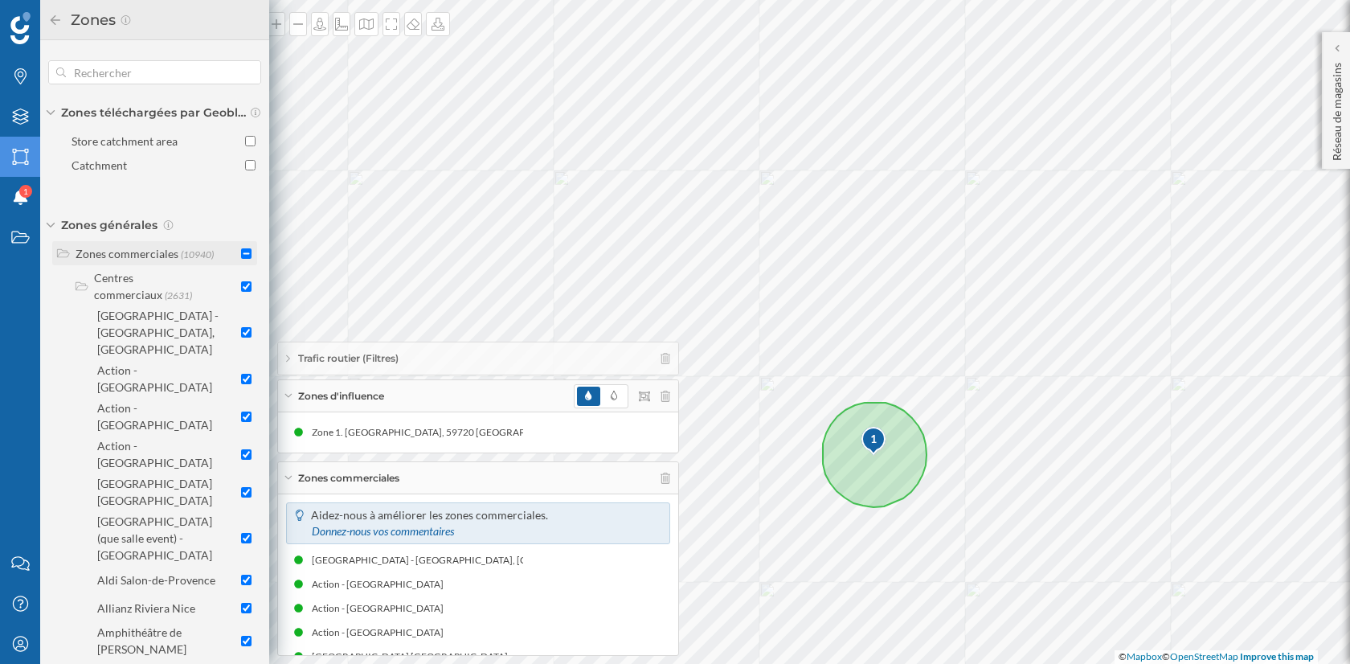 The height and width of the screenshot is (664, 1350). I want to click on p: Aidez-nous à améliorer les zones commerciales., so click(486, 523).